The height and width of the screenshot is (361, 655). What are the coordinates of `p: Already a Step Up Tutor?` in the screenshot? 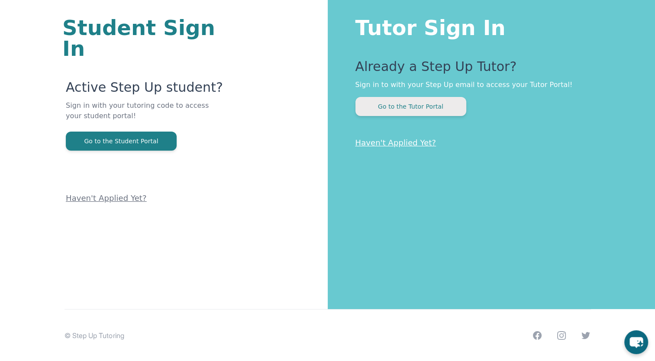 It's located at (488, 69).